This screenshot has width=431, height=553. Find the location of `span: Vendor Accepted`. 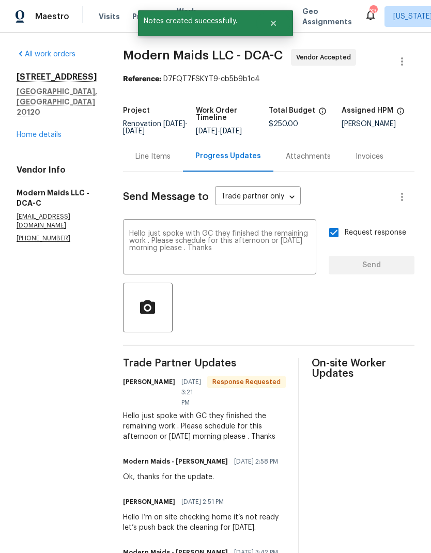

span: Vendor Accepted is located at coordinates (326, 57).